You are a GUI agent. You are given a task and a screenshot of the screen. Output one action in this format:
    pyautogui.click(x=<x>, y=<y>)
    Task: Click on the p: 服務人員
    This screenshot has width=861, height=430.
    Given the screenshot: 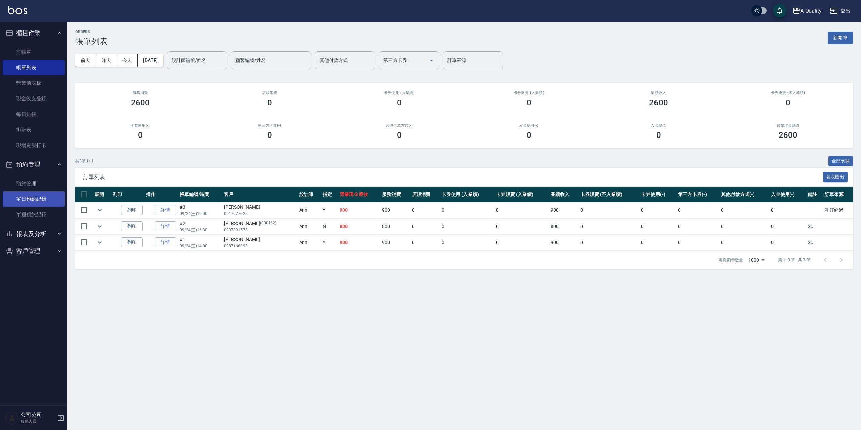 What is the action you would take?
    pyautogui.click(x=38, y=421)
    